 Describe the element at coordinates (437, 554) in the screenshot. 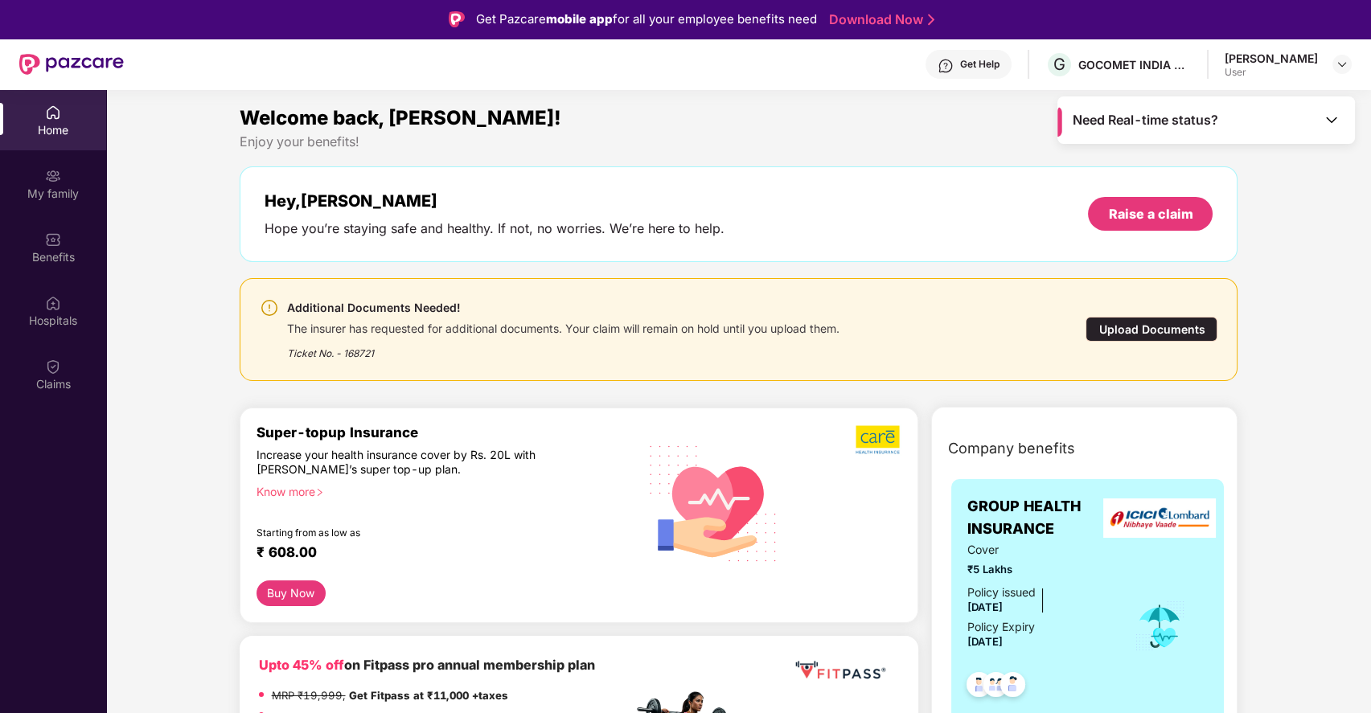

I see `div: ₹ 608.00` at that location.